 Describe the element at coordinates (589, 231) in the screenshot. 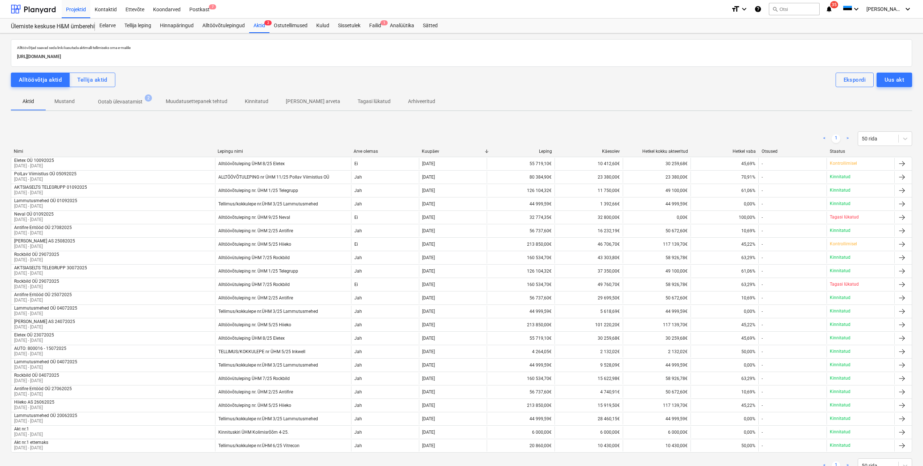

I see `div: 16 232,19€` at that location.